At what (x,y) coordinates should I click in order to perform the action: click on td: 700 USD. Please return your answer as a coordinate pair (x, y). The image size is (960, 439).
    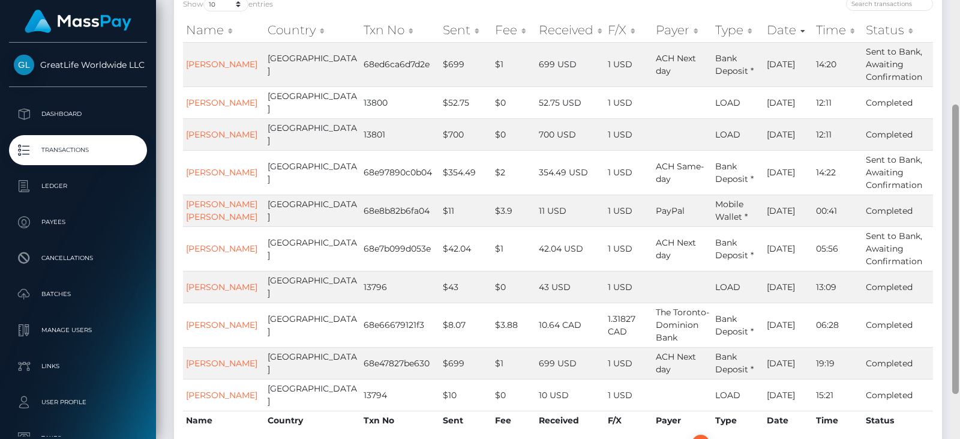
    Looking at the image, I should click on (570, 134).